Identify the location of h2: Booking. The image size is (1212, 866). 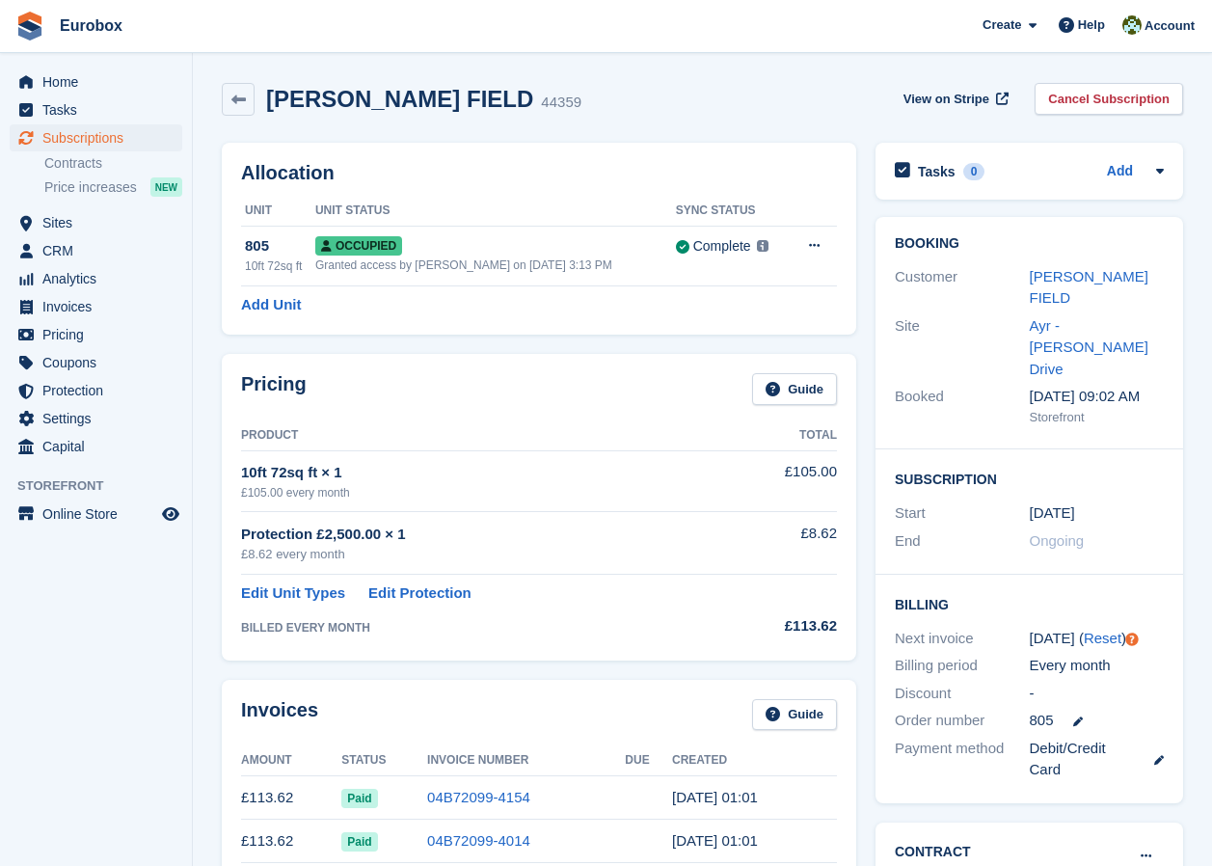
(1029, 244).